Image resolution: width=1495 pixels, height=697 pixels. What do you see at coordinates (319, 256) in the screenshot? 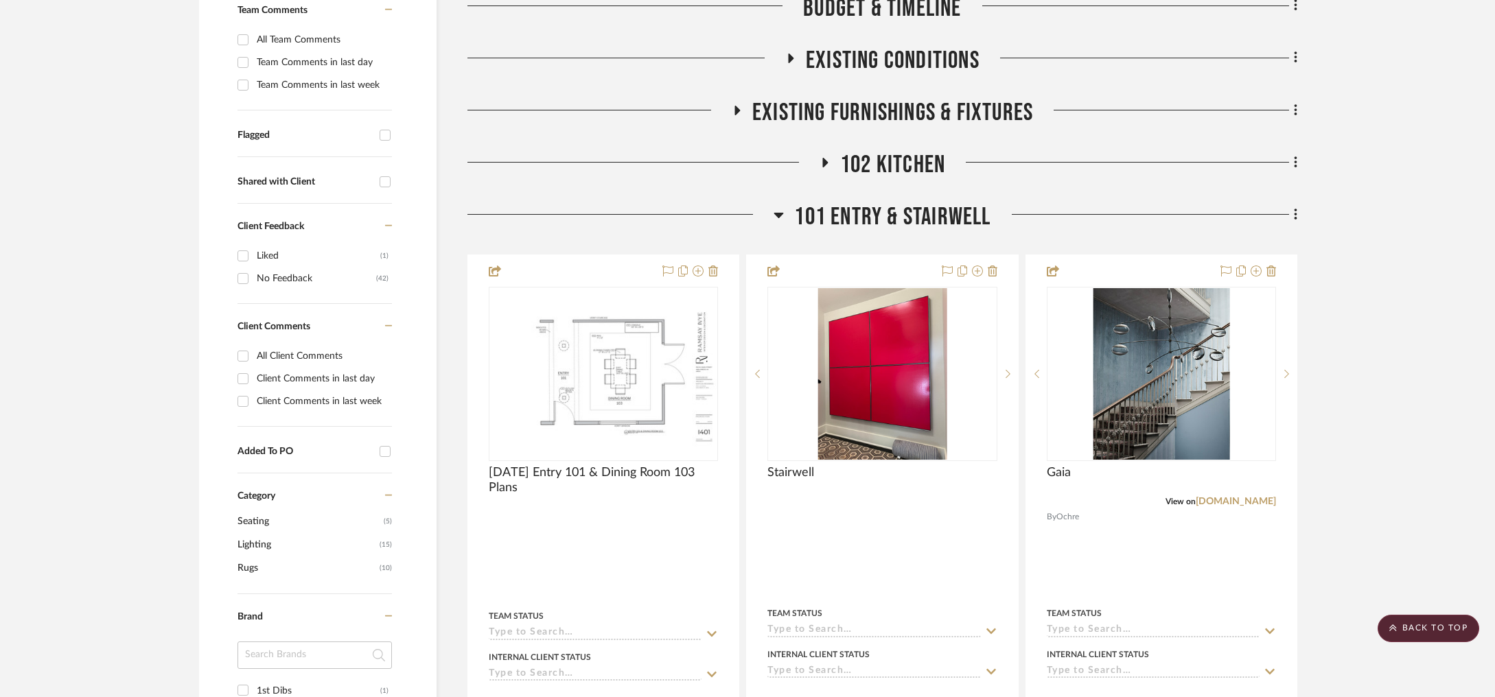
I see `div: Liked` at bounding box center [319, 256].